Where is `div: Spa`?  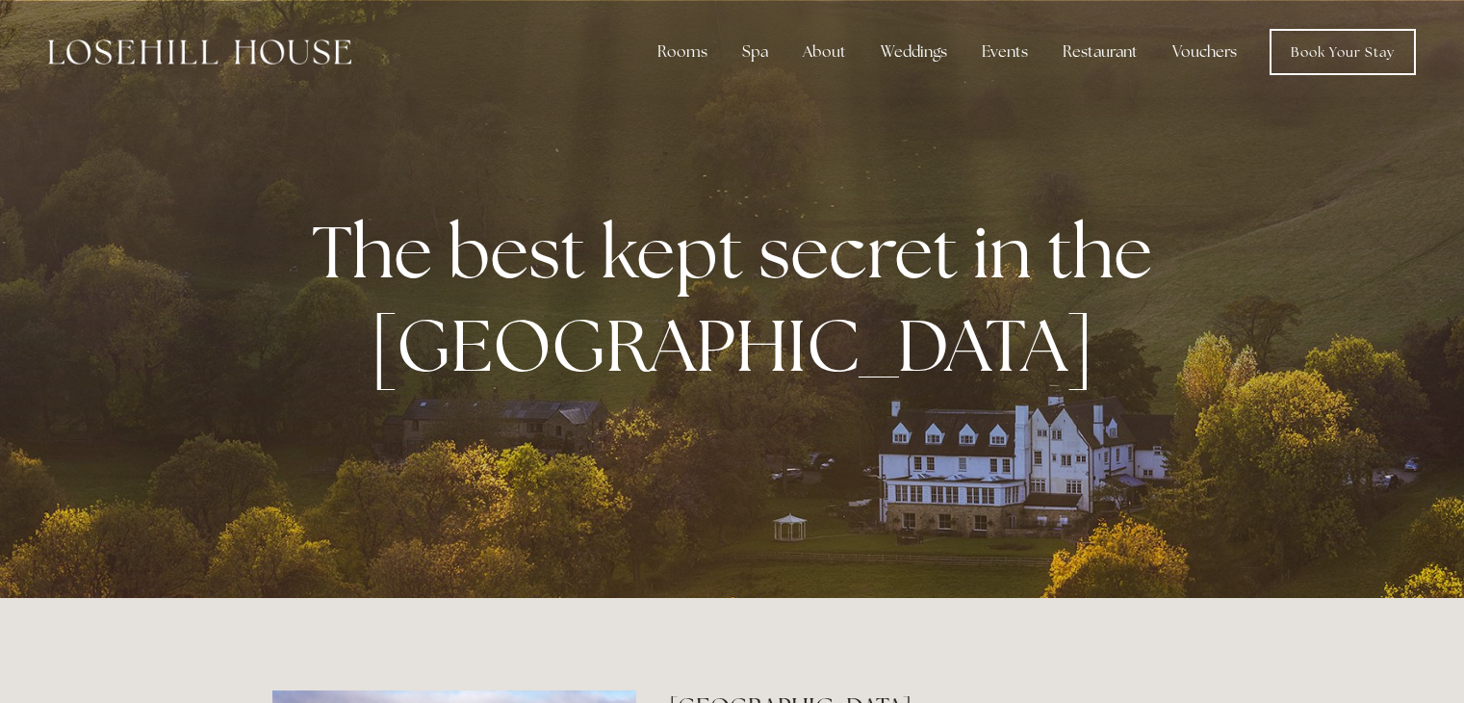
div: Spa is located at coordinates (754, 52).